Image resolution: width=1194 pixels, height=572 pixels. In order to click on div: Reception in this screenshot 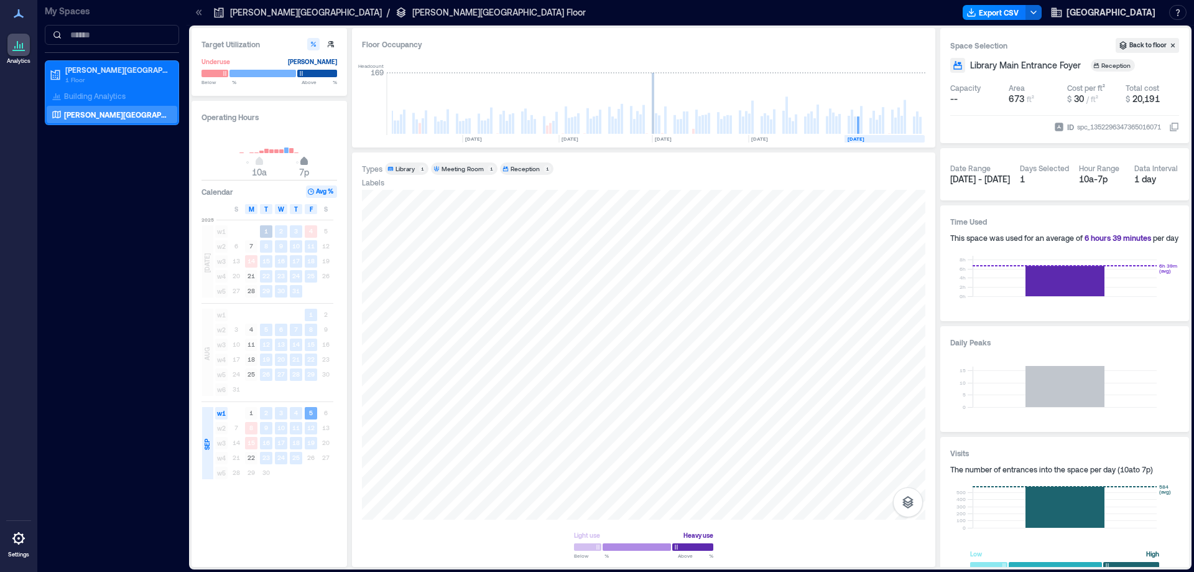, I will do `click(1117, 65)`.